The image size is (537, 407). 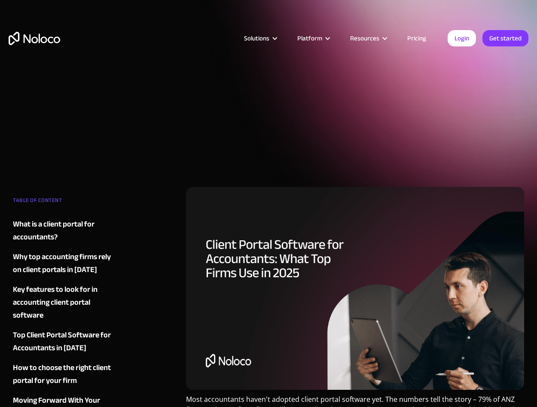 I want to click on a: Key features to look for in accounting client portal software, so click(x=63, y=303).